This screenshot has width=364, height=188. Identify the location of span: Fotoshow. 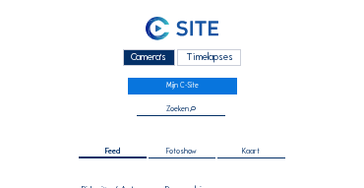
(181, 151).